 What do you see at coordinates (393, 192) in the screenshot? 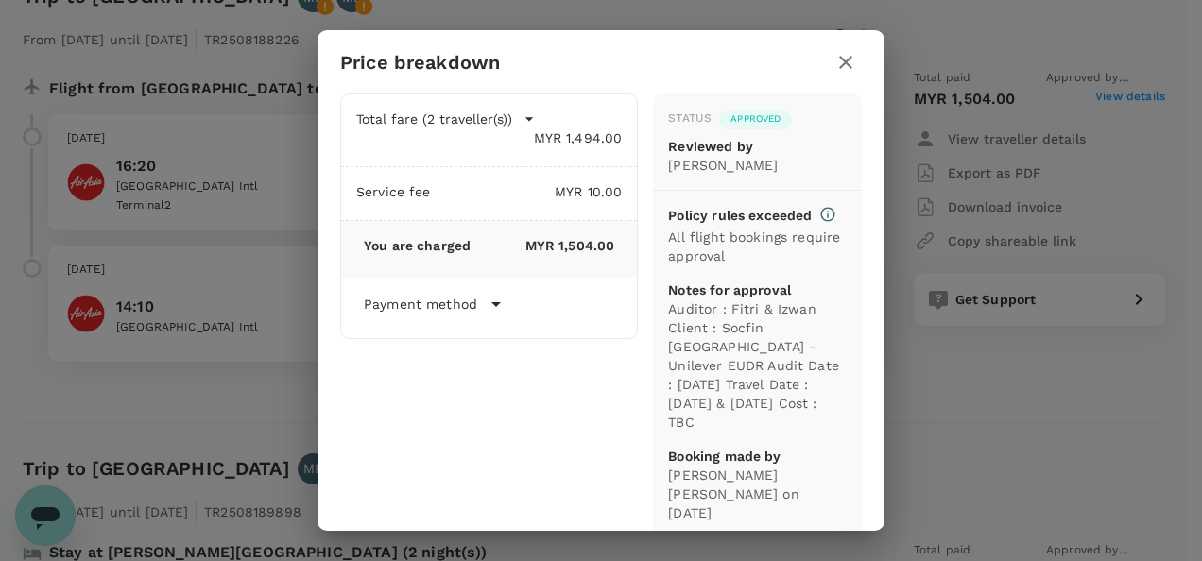
I see `p: Service fee` at bounding box center [393, 192].